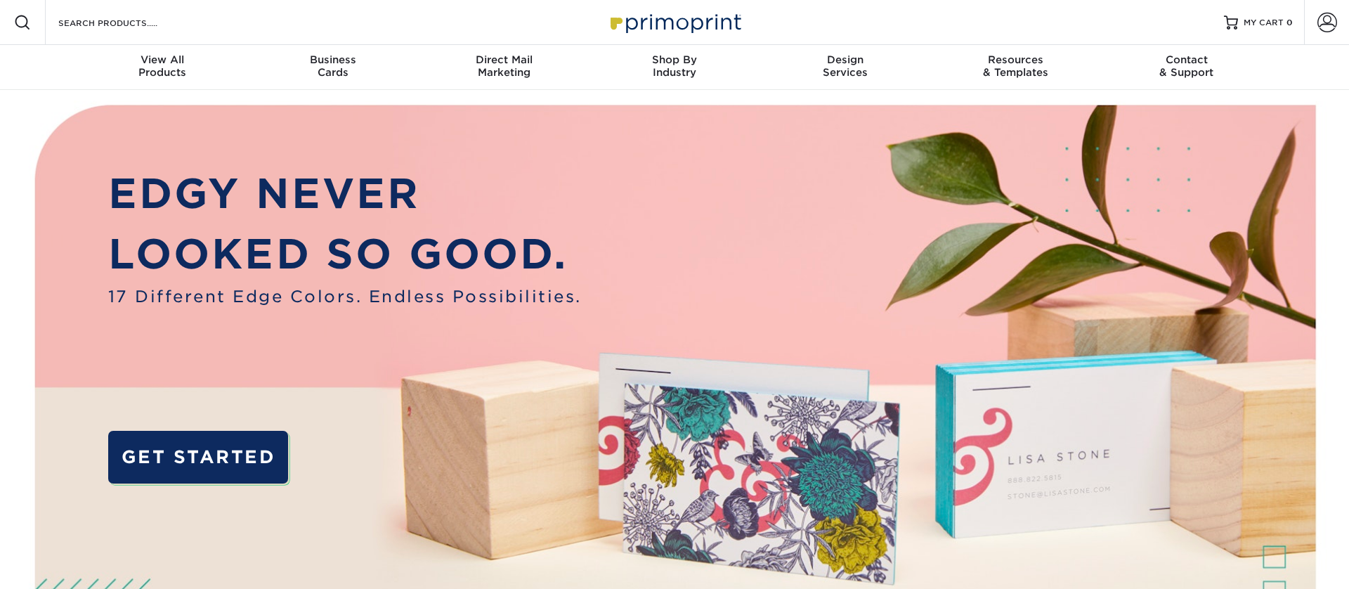 This screenshot has height=589, width=1349. Describe the element at coordinates (674, 60) in the screenshot. I see `span: Shop By` at that location.